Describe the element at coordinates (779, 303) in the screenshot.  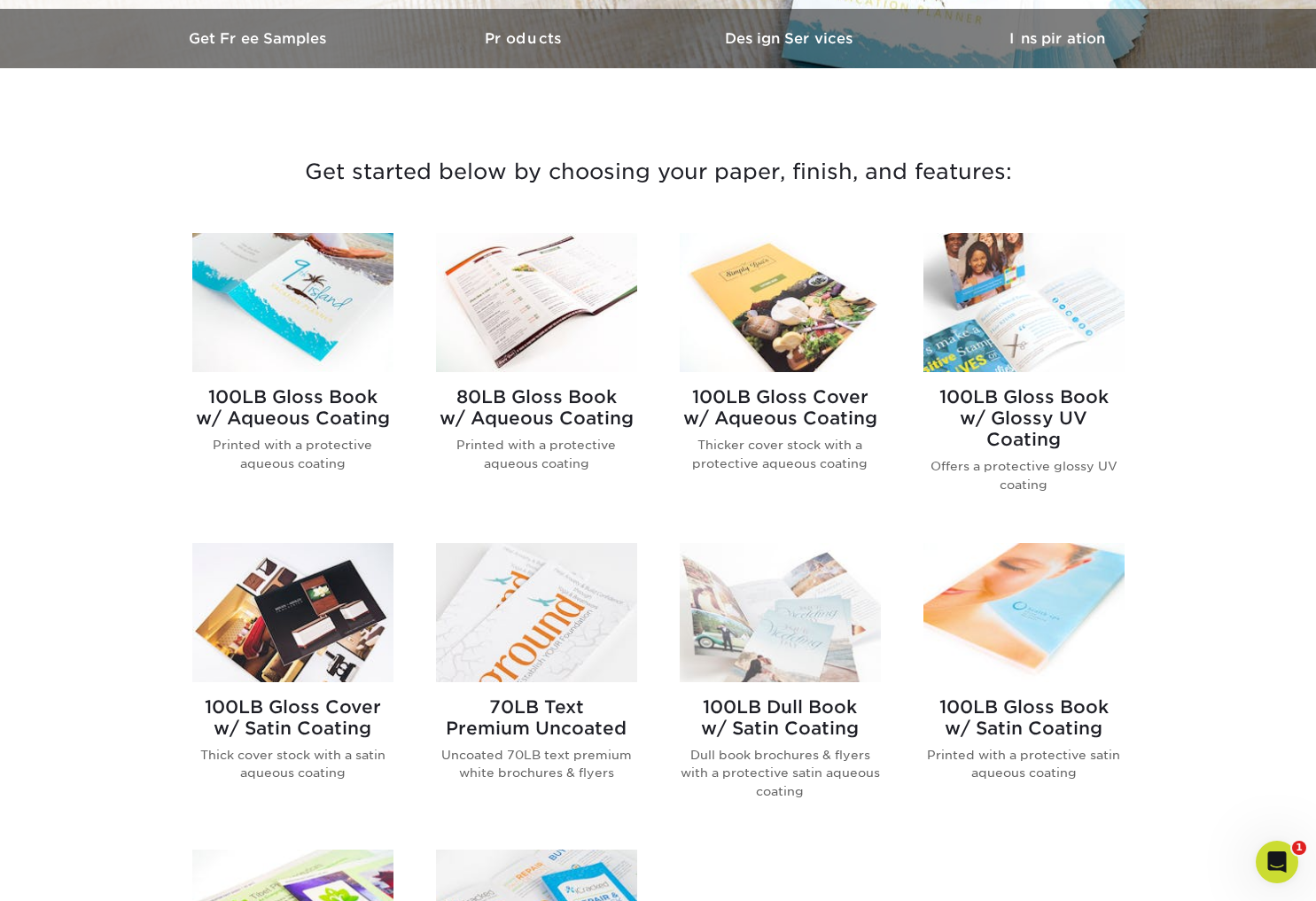
I see `img: 100LB Gloss Cover<br/>w/ Aqueous Coating Brochures & Flyers` at that location.